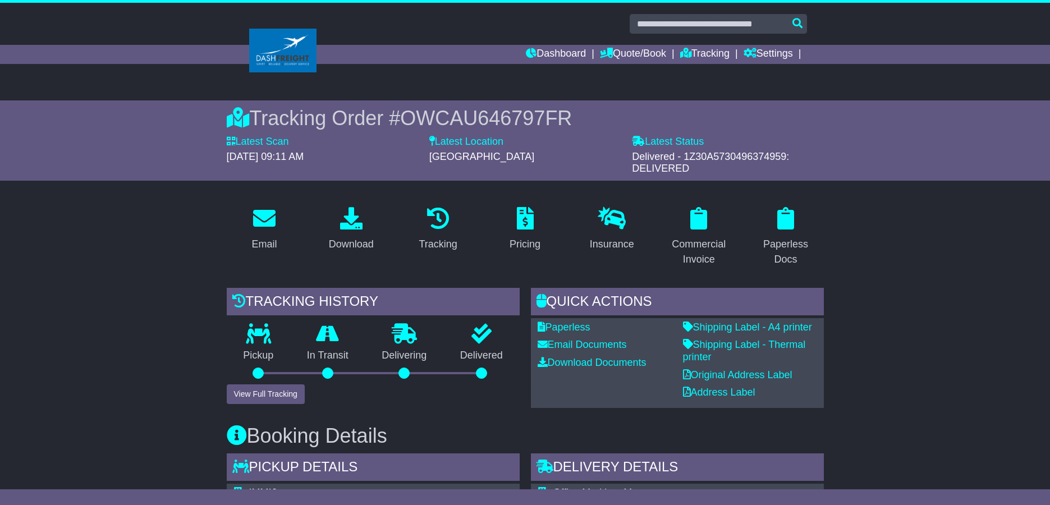  What do you see at coordinates (677, 469) in the screenshot?
I see `div: Delivery Details` at bounding box center [677, 469].